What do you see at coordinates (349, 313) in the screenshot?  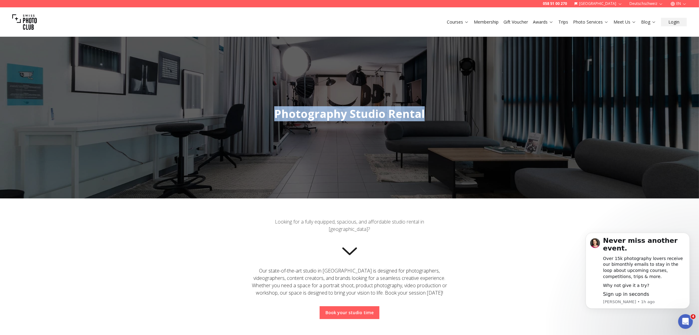 I see `a: Book your studio time` at bounding box center [349, 313].